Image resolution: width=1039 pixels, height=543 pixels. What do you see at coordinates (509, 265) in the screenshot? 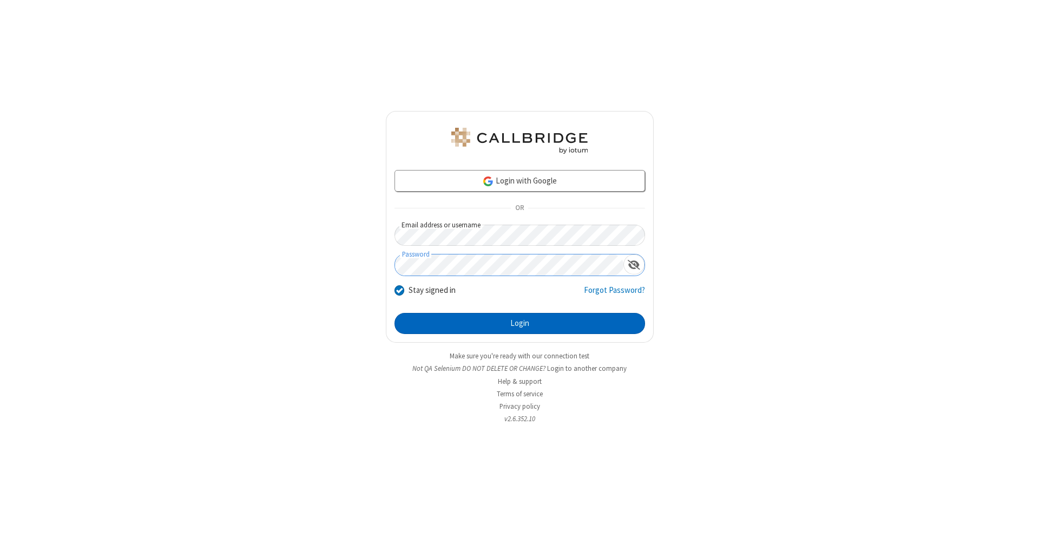
I see `input: Password` at bounding box center [509, 265].